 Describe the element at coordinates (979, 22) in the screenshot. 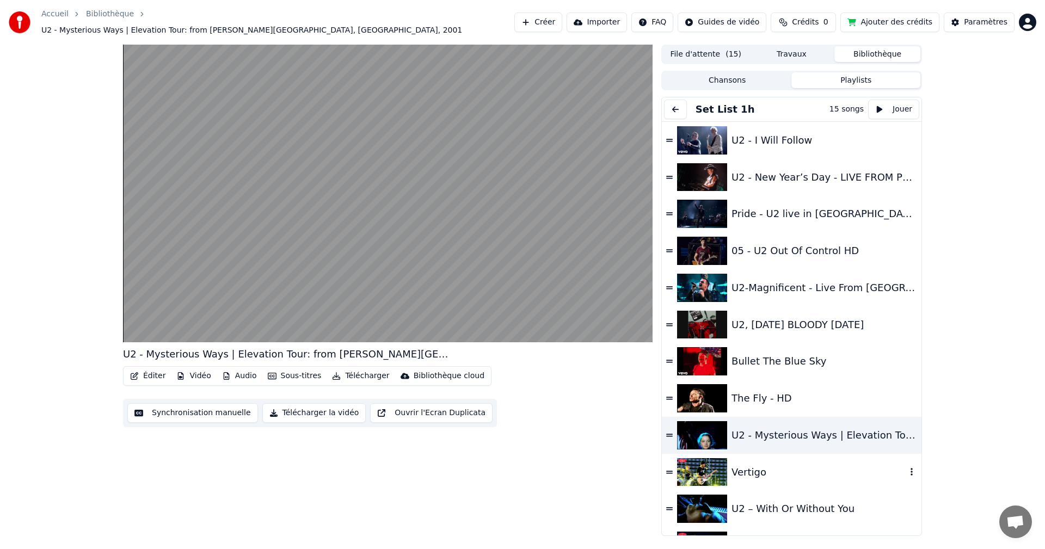

I see `button: Paramètres` at that location.